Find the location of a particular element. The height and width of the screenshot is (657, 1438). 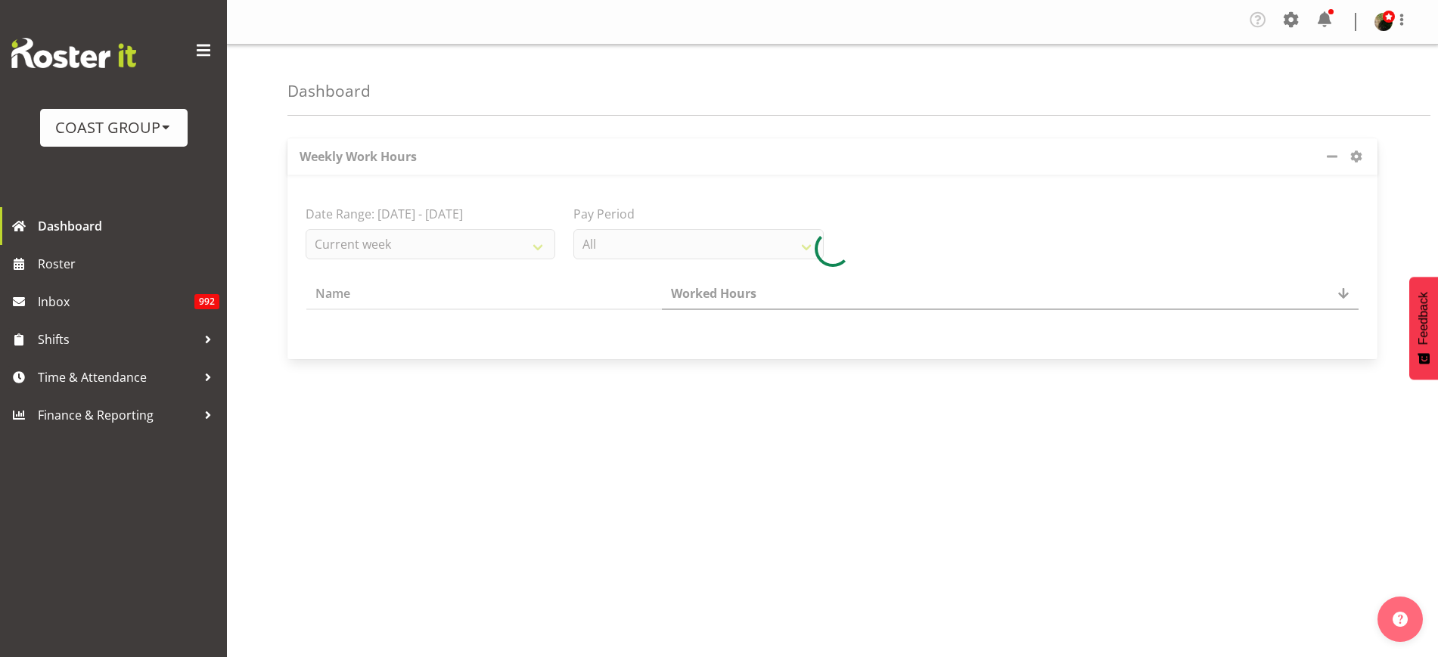

span: Shifts is located at coordinates (117, 340).